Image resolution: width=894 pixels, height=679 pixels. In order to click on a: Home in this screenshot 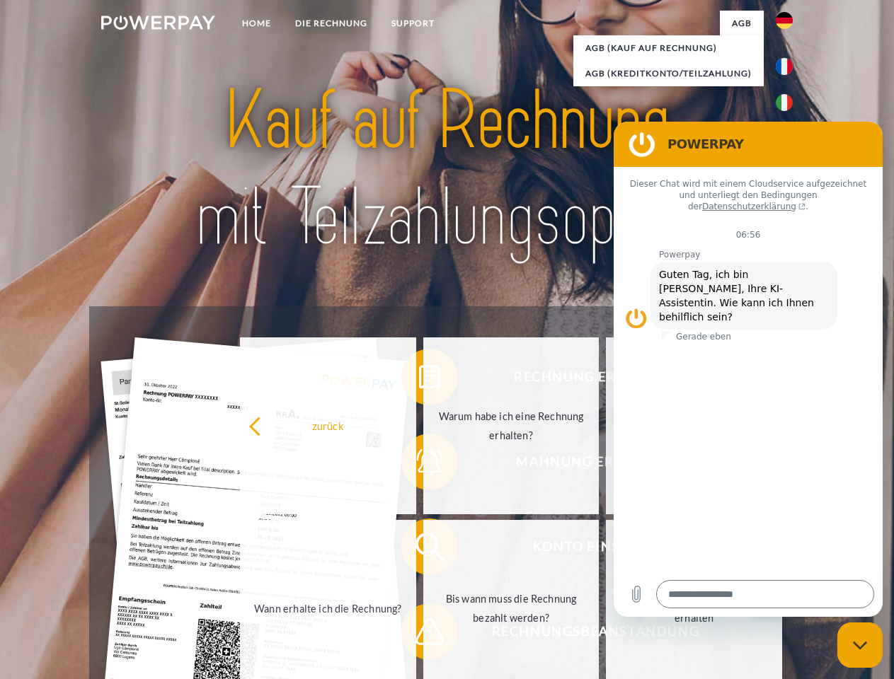, I will do `click(256, 23)`.